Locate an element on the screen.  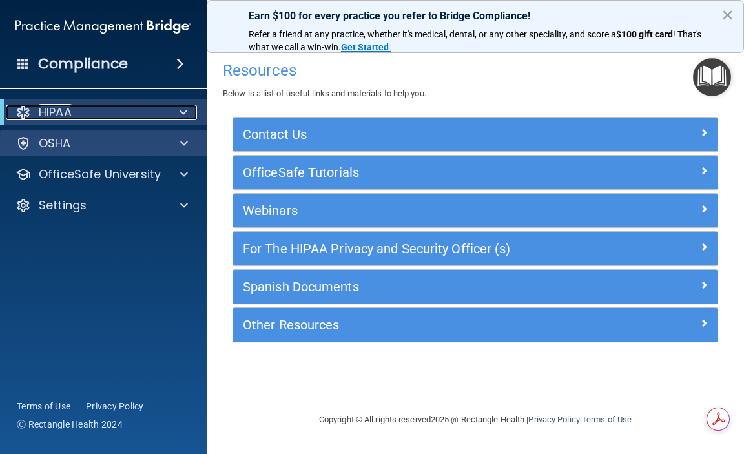
img: PMB logo is located at coordinates (103, 26).